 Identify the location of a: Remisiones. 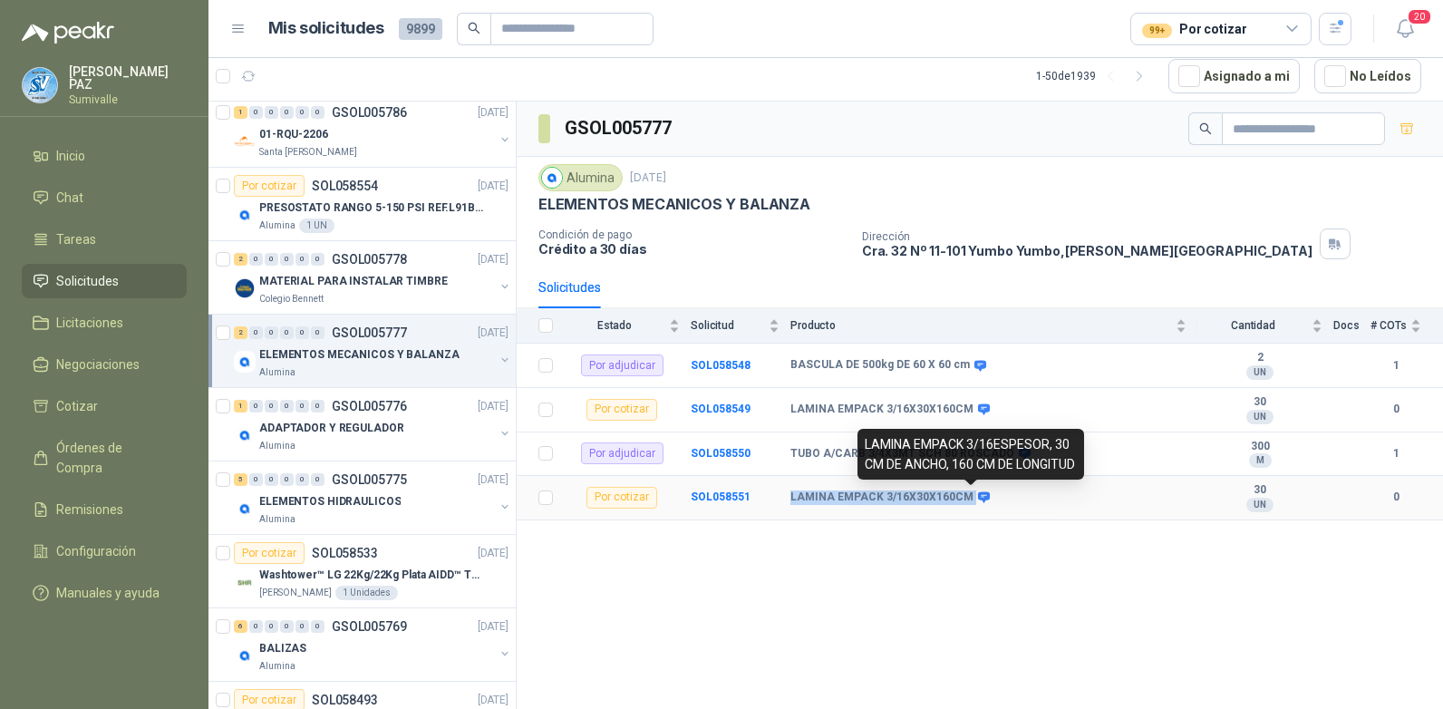
(104, 509).